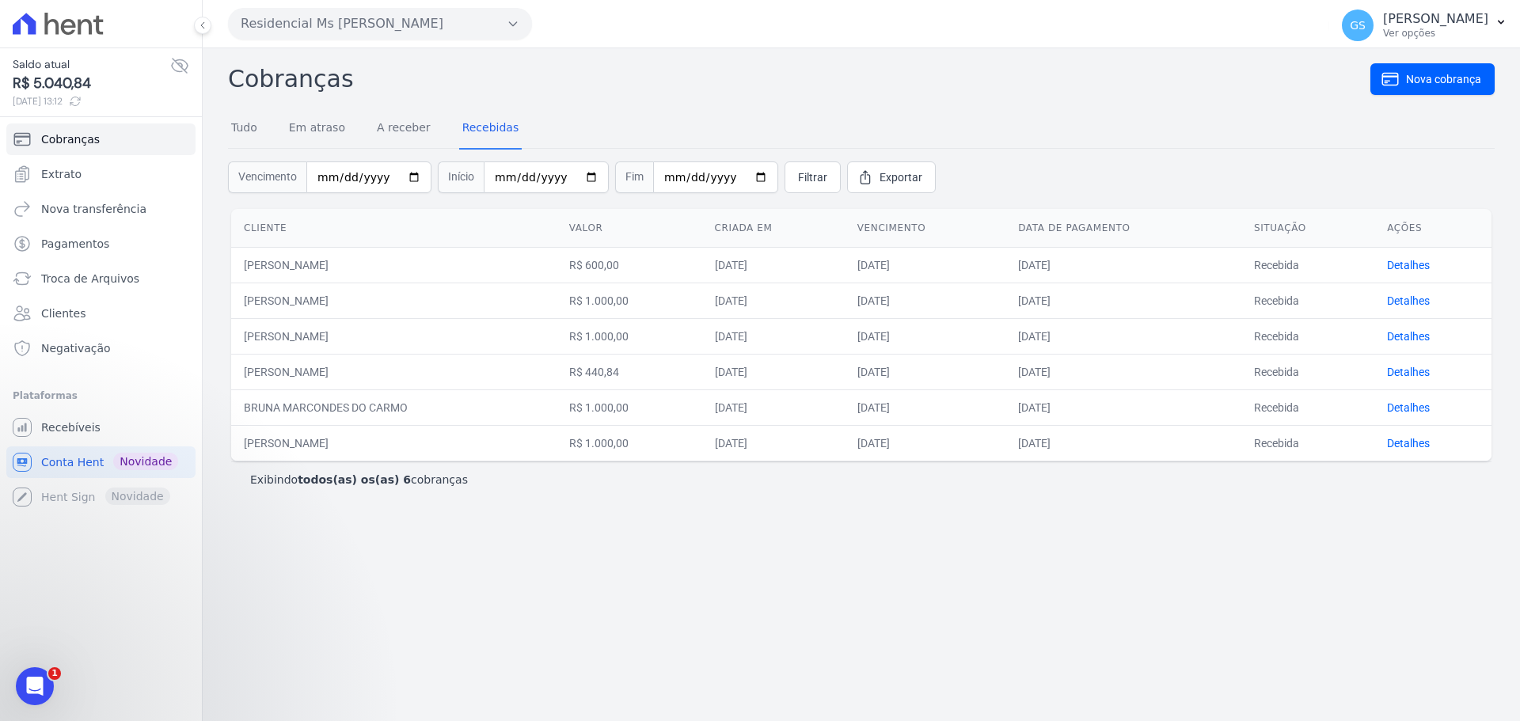 The width and height of the screenshot is (1520, 721). Describe the element at coordinates (101, 396) in the screenshot. I see `div: Plataformas` at that location.